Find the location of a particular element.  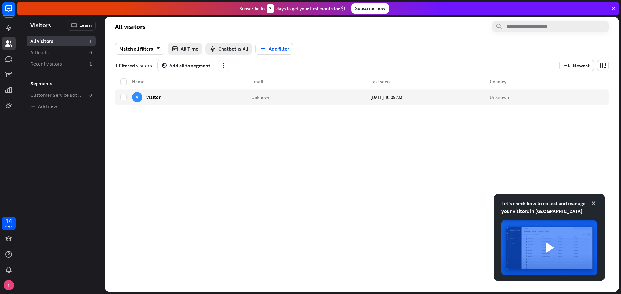

div: Subscribe now is located at coordinates (370, 8).